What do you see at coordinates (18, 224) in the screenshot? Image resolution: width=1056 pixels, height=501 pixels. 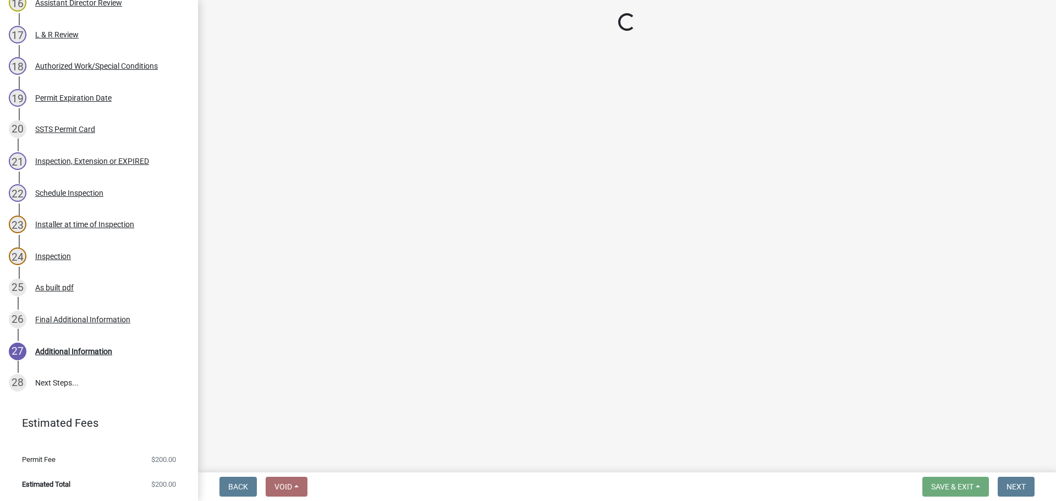 I see `div: 23` at bounding box center [18, 224].